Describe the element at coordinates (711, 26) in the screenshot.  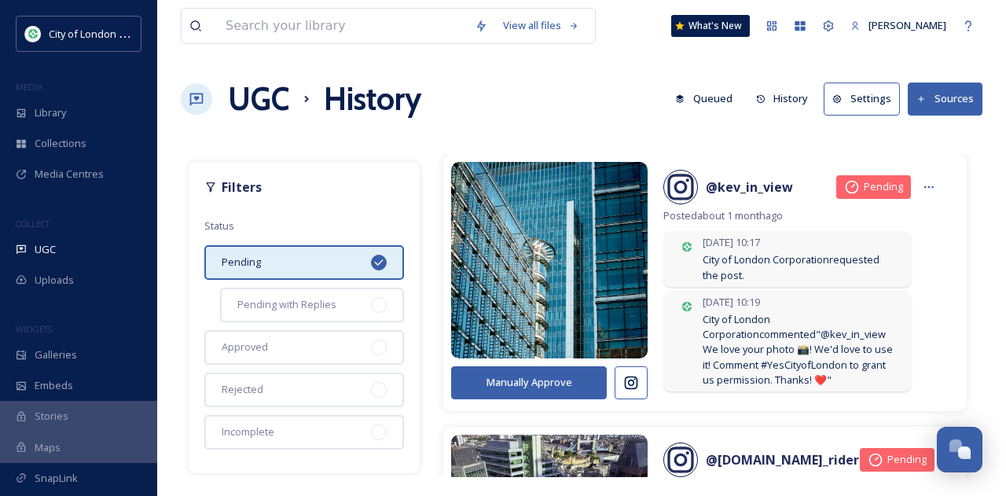
I see `a: What's New` at that location.